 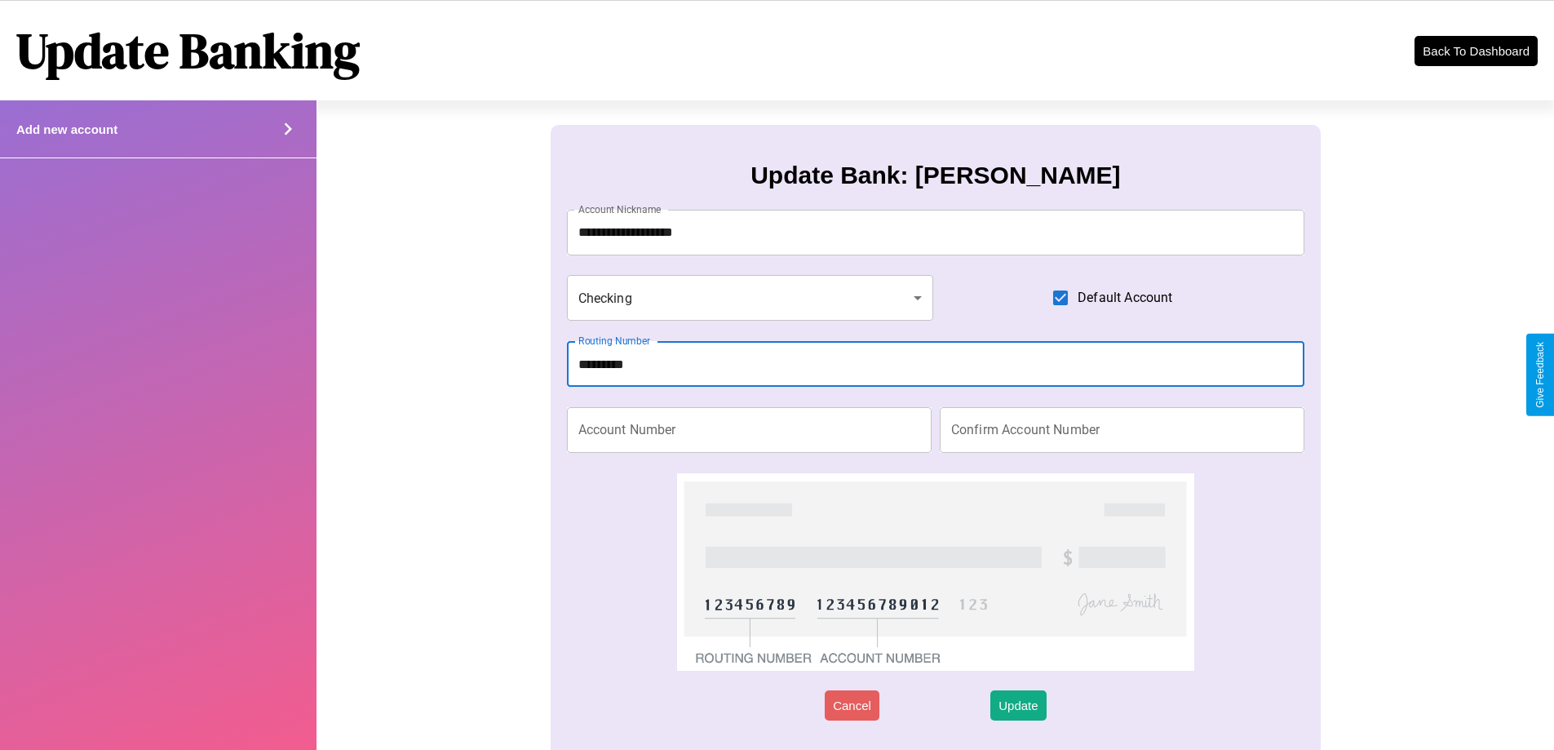 What do you see at coordinates (188, 51) in the screenshot?
I see `h1: Update Banking` at bounding box center [188, 51].